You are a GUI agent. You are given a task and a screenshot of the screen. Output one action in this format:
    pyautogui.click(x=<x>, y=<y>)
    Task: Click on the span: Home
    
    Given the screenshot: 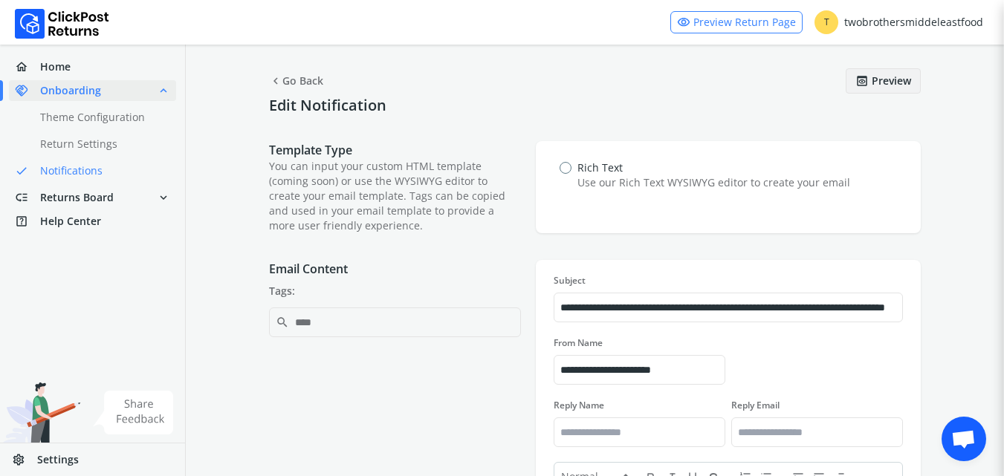 What is the action you would take?
    pyautogui.click(x=55, y=67)
    